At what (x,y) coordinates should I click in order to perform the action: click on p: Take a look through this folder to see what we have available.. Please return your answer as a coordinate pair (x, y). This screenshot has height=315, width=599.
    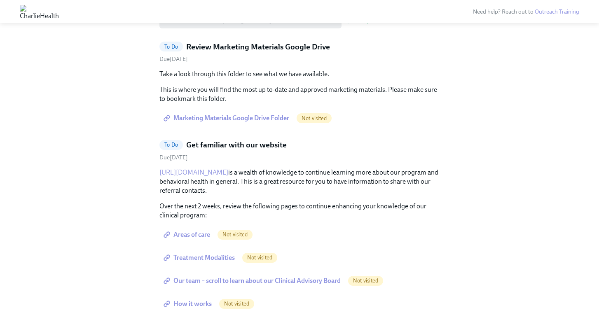
    Looking at the image, I should click on (299, 74).